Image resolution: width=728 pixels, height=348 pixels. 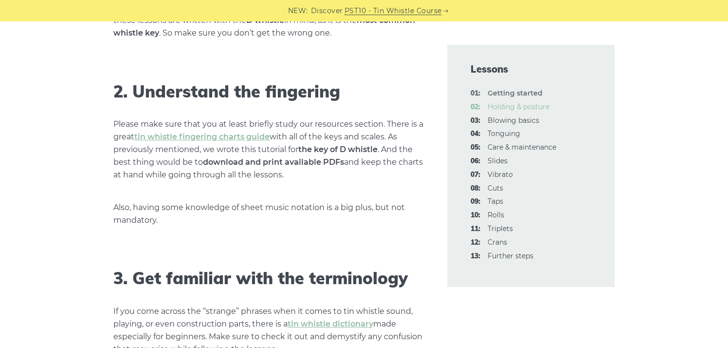 What do you see at coordinates (522, 147) in the screenshot?
I see `a: 05:Care & maintenance` at bounding box center [522, 147].